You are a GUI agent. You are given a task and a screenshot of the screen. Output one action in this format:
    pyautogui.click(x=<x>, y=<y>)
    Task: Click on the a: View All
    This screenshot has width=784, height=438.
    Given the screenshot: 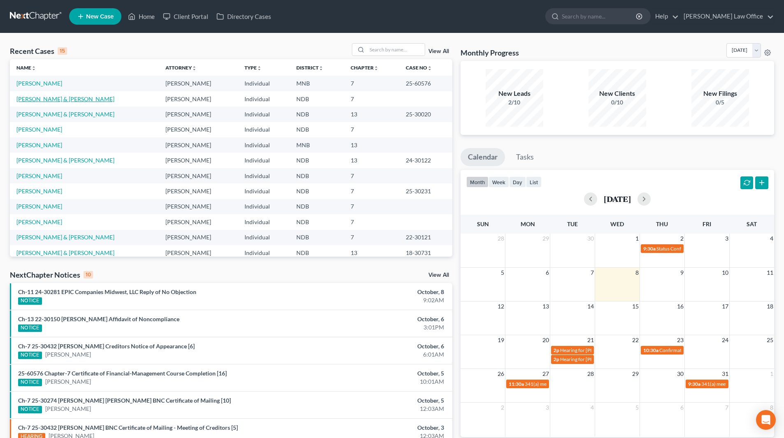 What is the action you would take?
    pyautogui.click(x=439, y=51)
    